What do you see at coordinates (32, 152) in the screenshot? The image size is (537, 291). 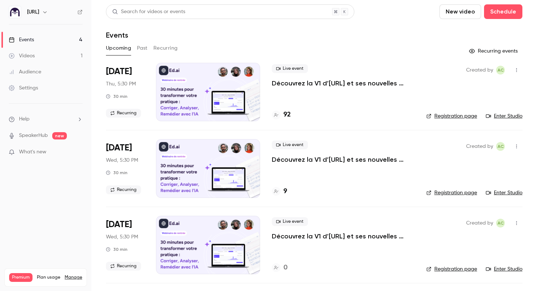 I see `span: What's new` at bounding box center [32, 152].